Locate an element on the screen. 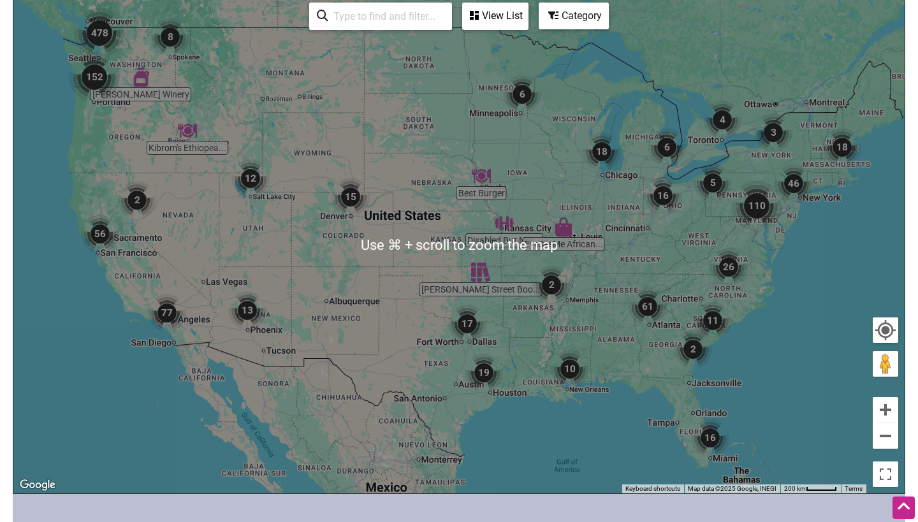  div: Kibrom's Ethiopean & Eritrean Food is located at coordinates (187, 131).